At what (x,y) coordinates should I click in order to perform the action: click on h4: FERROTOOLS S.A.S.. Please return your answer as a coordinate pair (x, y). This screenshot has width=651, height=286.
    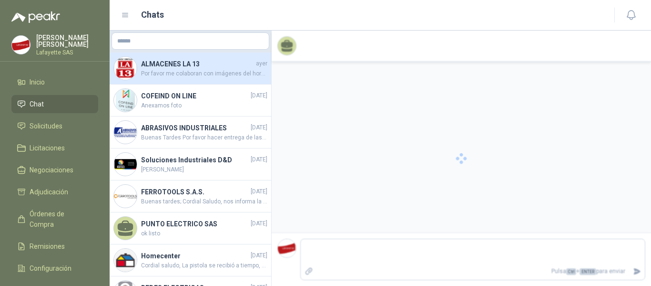
    Looking at the image, I should click on (195, 192).